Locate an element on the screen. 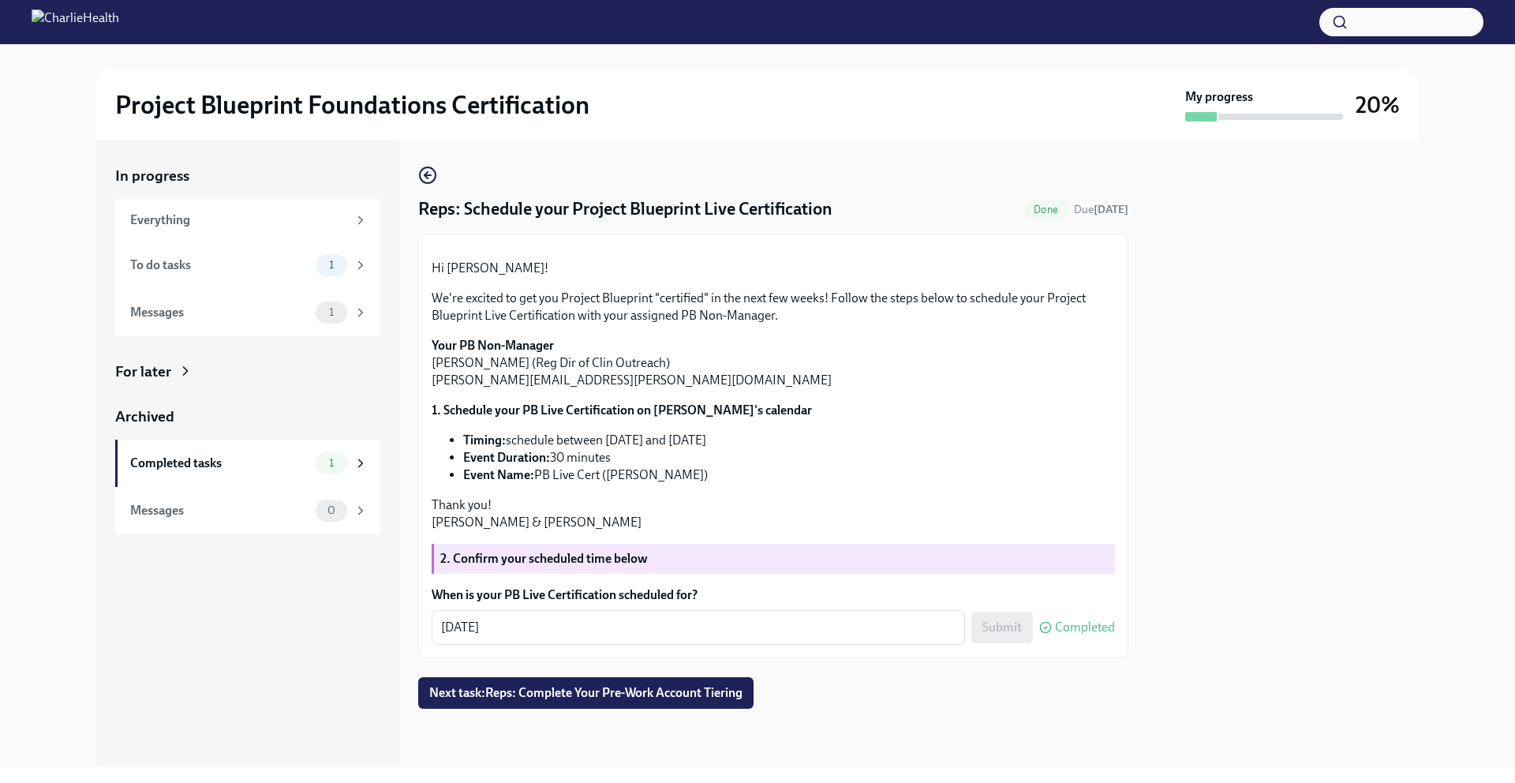  li: 30 minutes is located at coordinates (789, 458).